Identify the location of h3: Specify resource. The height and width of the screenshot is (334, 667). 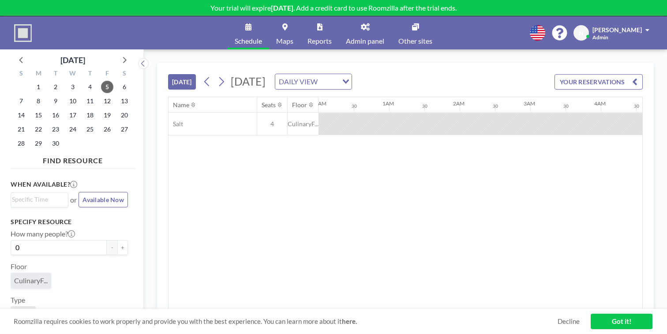
(69, 222).